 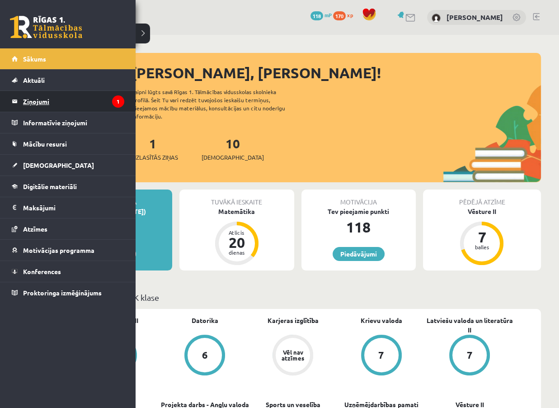 I want to click on a: Piedāvājumi, so click(x=359, y=254).